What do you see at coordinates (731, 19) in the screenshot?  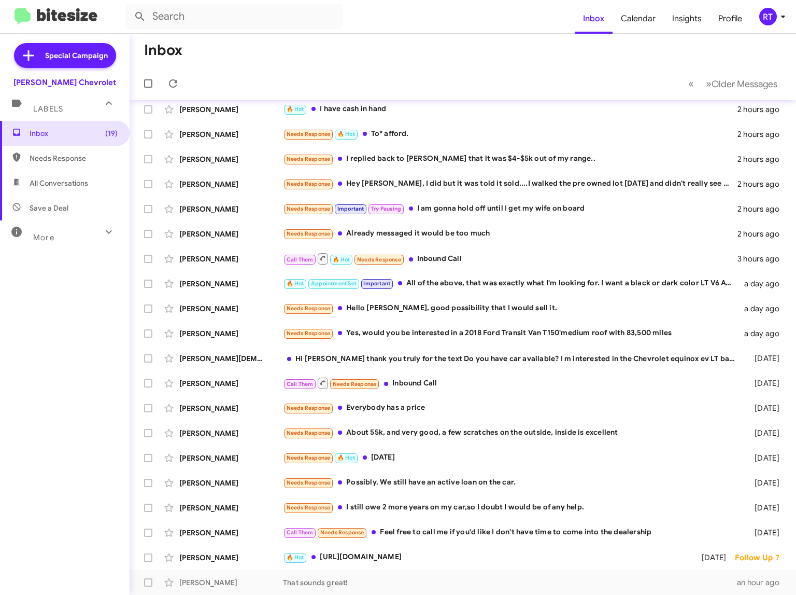 I see `span: Profile` at bounding box center [731, 19].